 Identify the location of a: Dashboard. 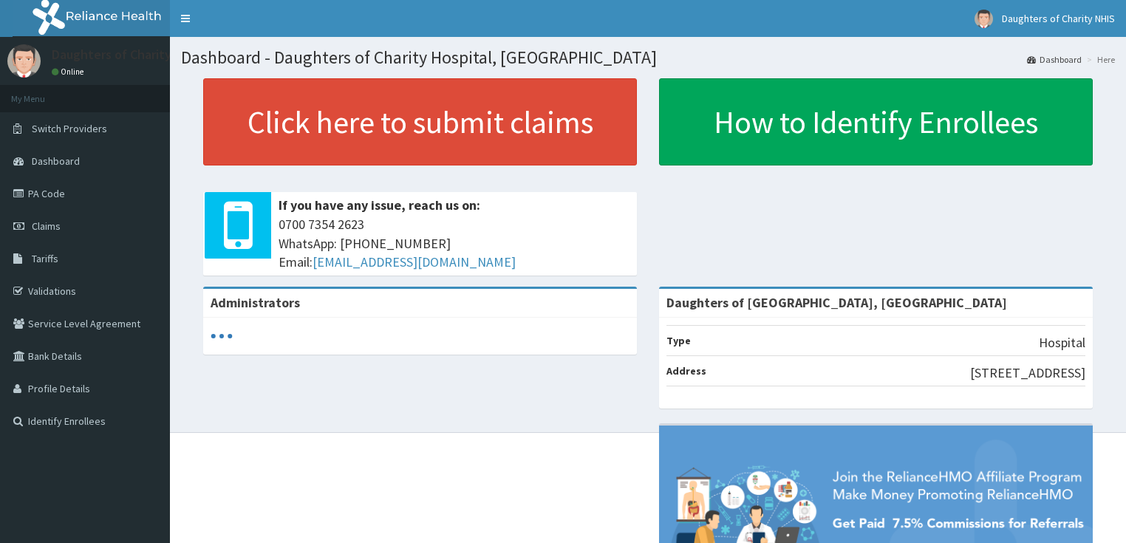
(1055, 59).